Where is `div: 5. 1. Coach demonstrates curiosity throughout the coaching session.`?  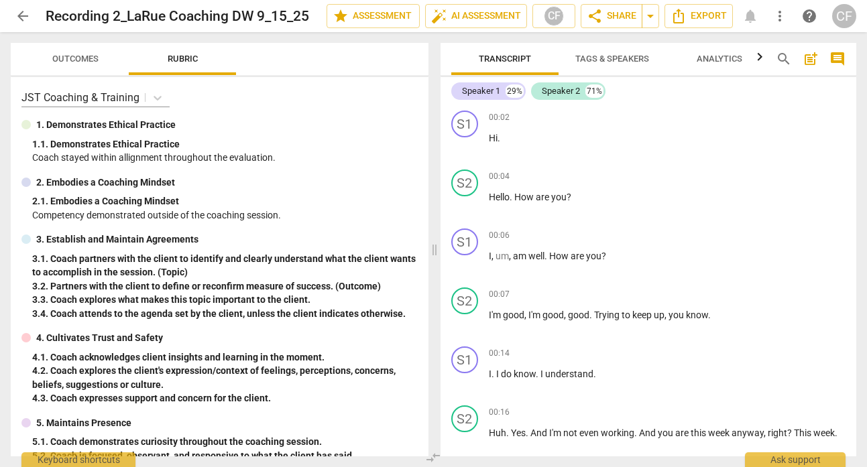 div: 5. 1. Coach demonstrates curiosity throughout the coaching session. is located at coordinates (225, 442).